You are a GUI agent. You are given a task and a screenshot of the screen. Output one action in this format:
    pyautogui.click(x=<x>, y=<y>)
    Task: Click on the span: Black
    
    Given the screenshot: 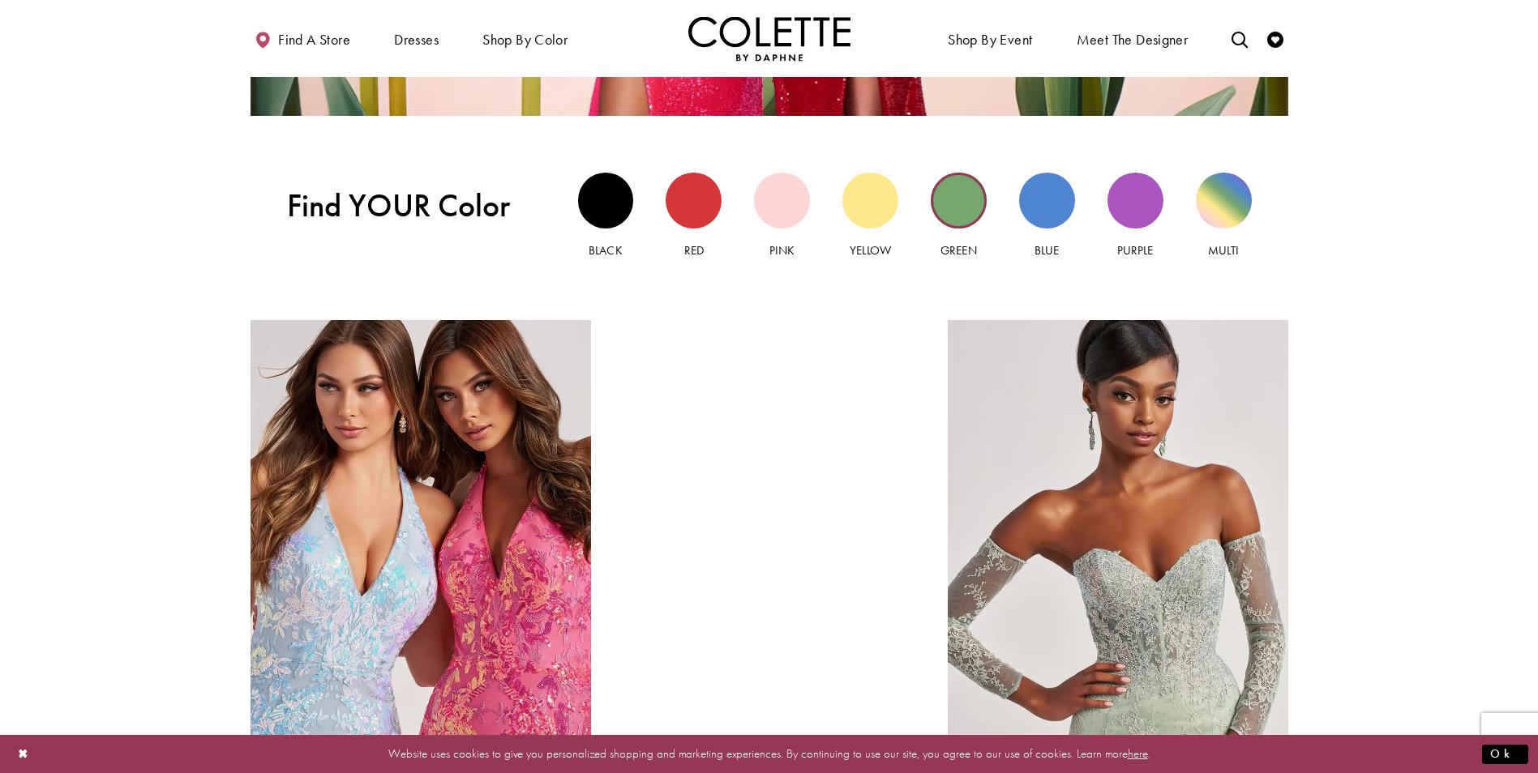 What is the action you would take?
    pyautogui.click(x=605, y=250)
    